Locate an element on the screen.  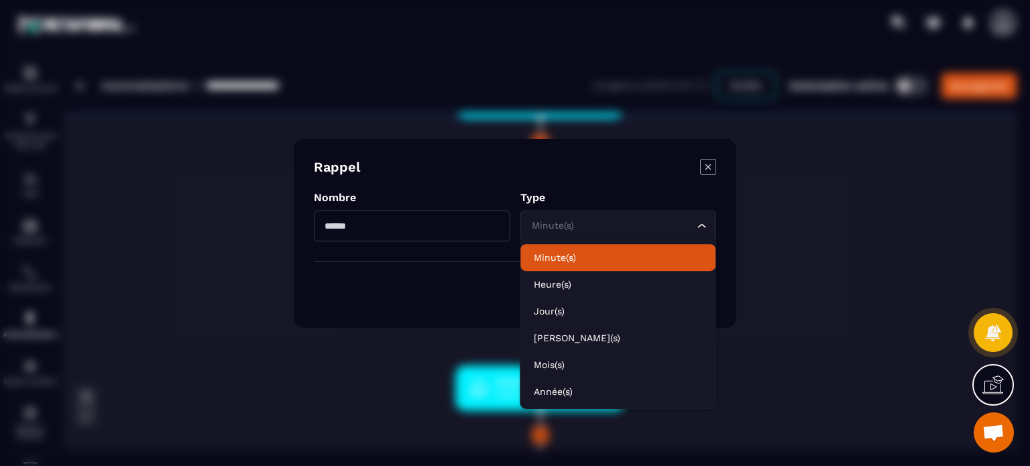
p: Heure(s) is located at coordinates (617, 284).